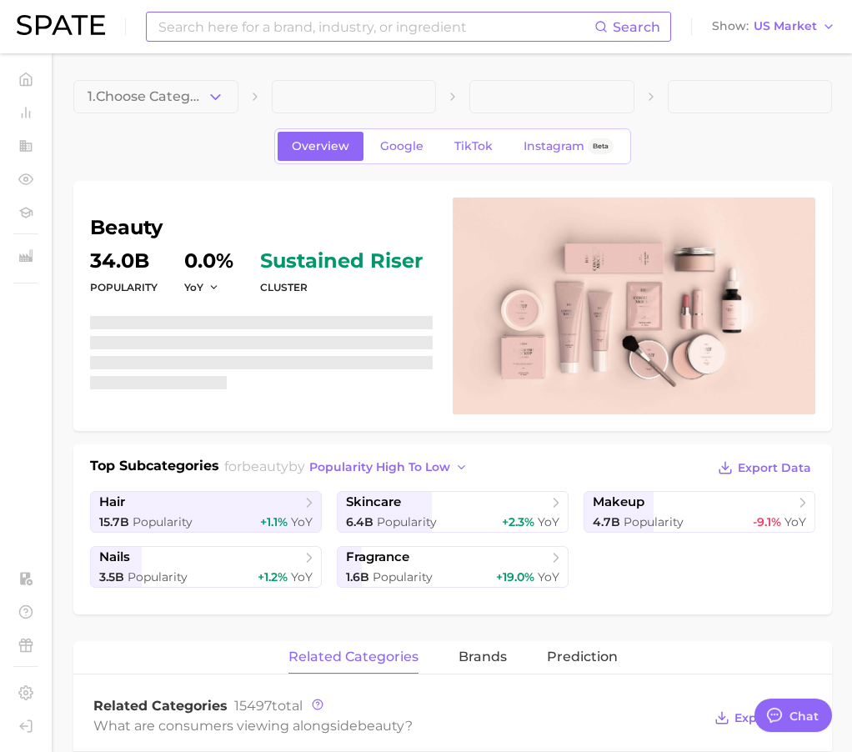  Describe the element at coordinates (398, 725) in the screenshot. I see `div: What are consumers viewing alongside ?` at that location.